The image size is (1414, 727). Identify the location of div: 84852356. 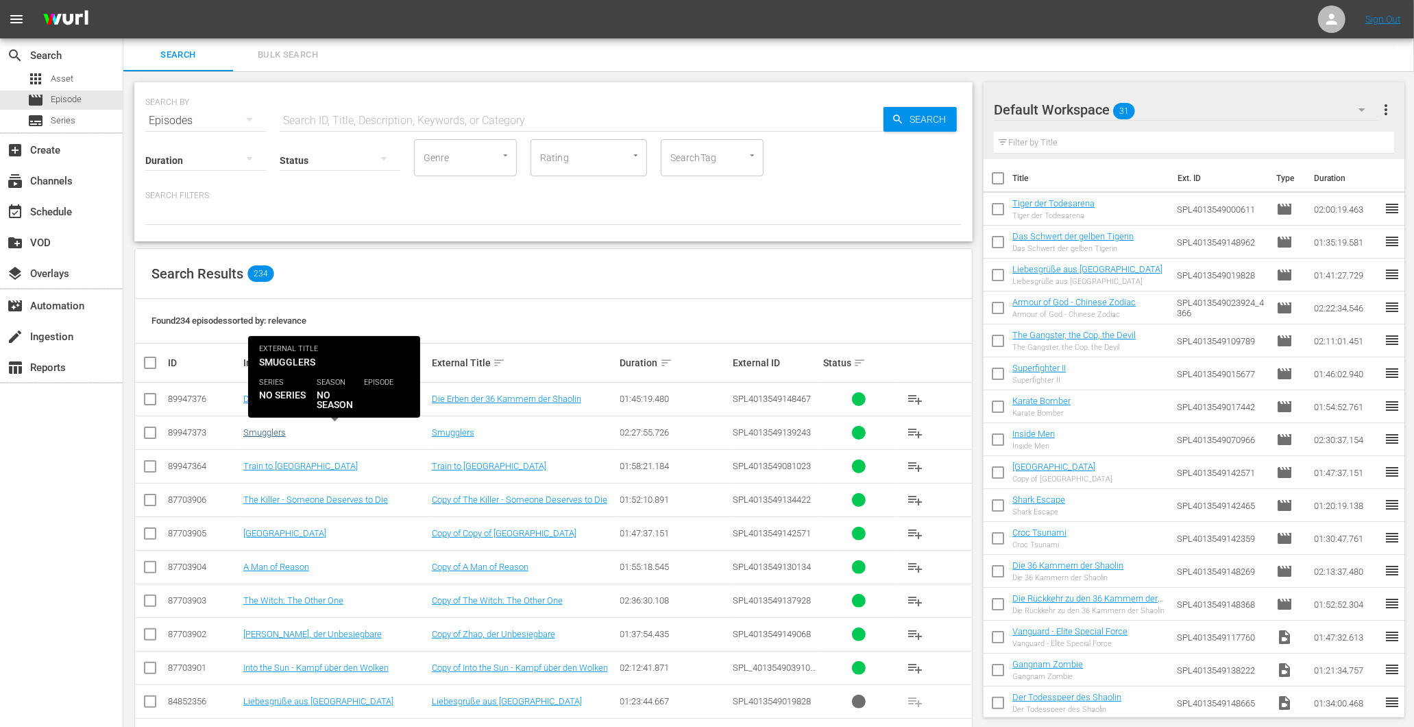
(204, 701).